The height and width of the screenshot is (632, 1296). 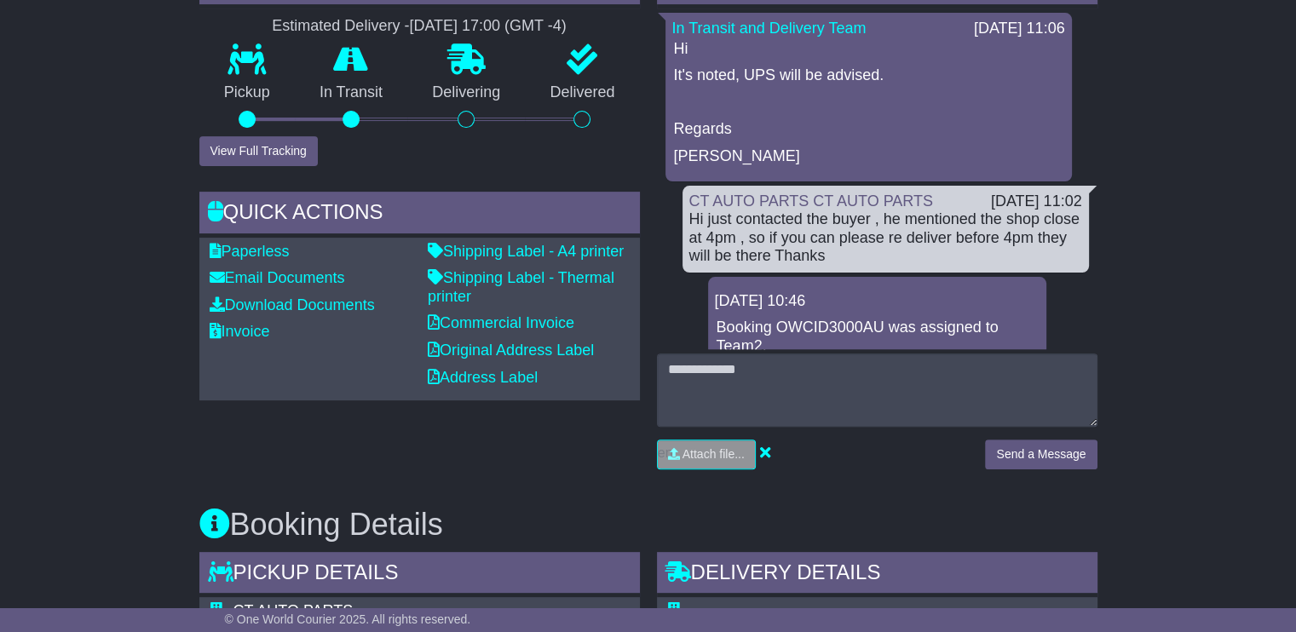 What do you see at coordinates (258, 151) in the screenshot?
I see `button: View Full Tracking` at bounding box center [258, 151].